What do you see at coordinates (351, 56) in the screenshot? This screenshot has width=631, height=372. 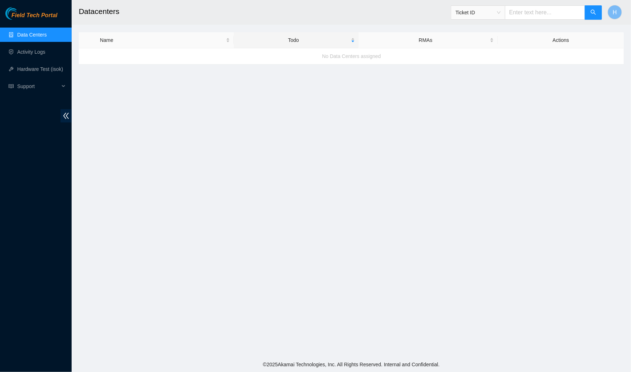 I see `div: No Data Centers assigned` at bounding box center [351, 56].